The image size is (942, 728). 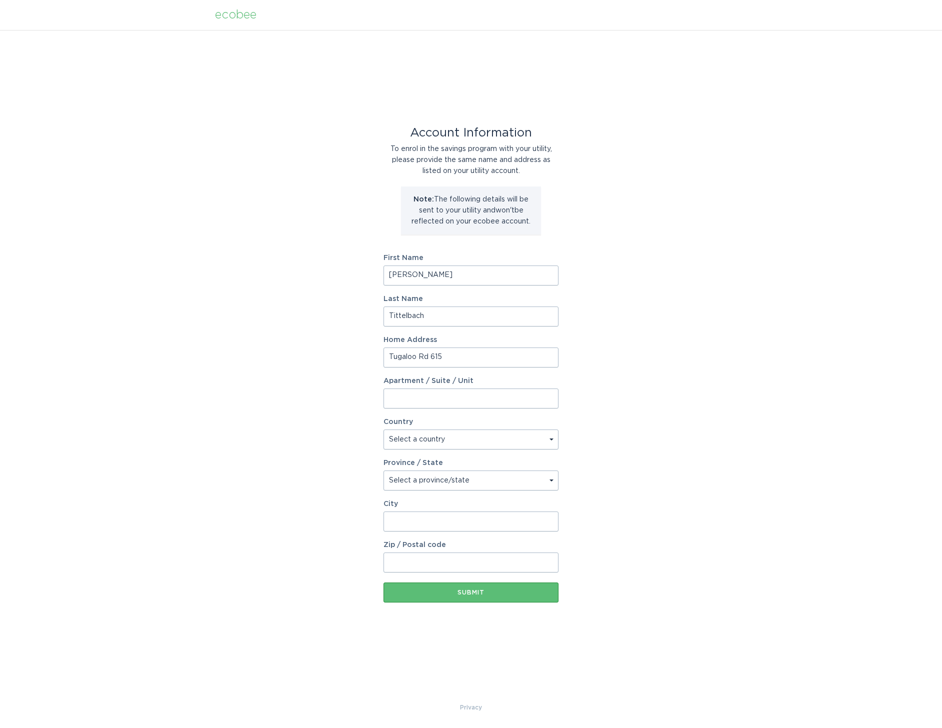 What do you see at coordinates (471, 592) in the screenshot?
I see `div: Submit` at bounding box center [471, 592].